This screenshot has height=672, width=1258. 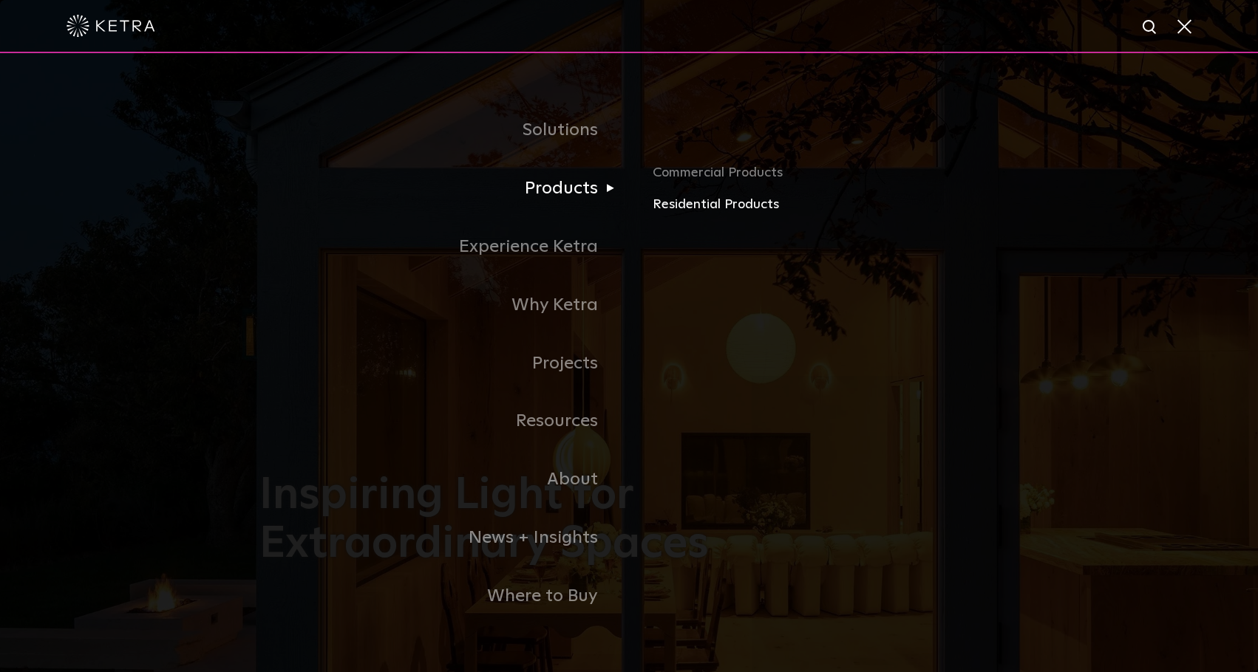 I want to click on a: Products, so click(x=444, y=188).